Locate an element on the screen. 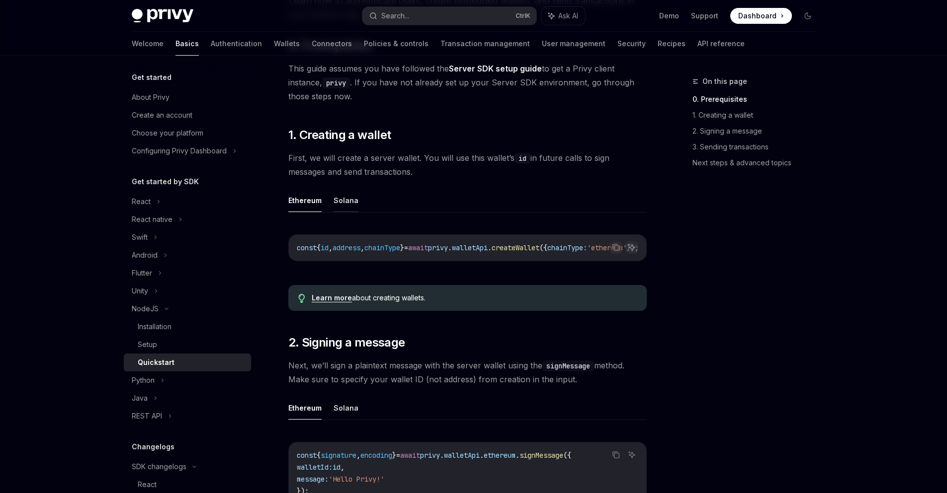 The image size is (947, 493). span: 'ethereum' is located at coordinates (607, 248).